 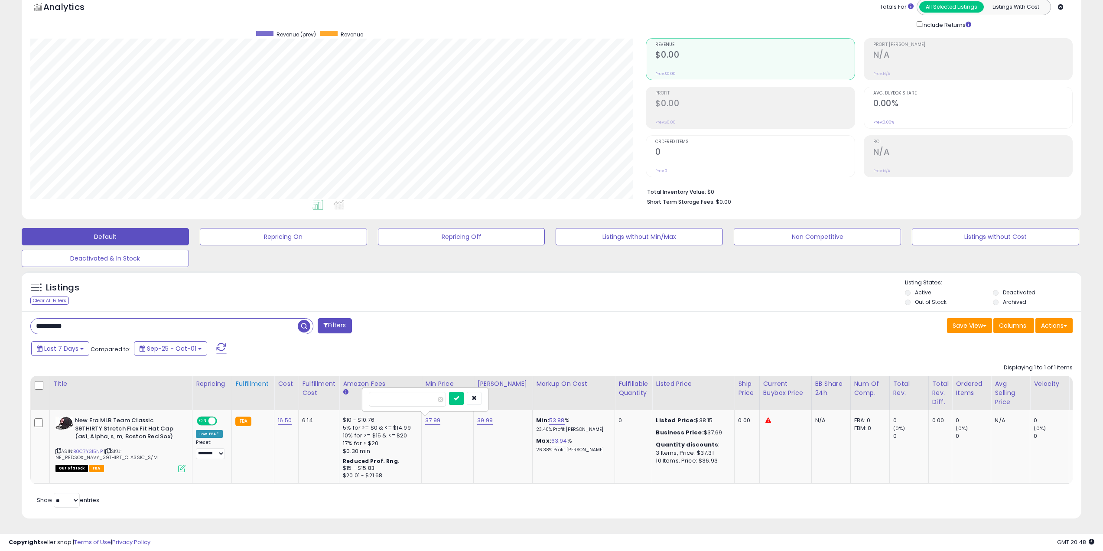 What do you see at coordinates (105, 258) in the screenshot?
I see `button: Deactivated & In Stock` at bounding box center [105, 258].